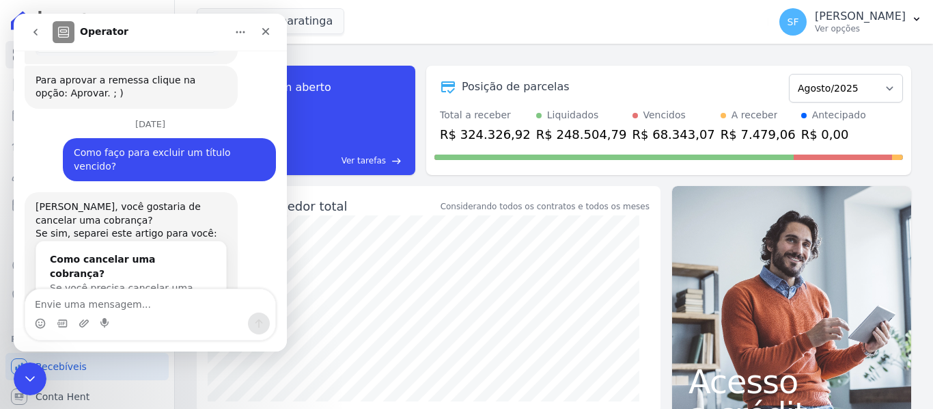  Describe the element at coordinates (545, 206) in the screenshot. I see `div: Considerando todos os contratos e todos os meses` at that location.